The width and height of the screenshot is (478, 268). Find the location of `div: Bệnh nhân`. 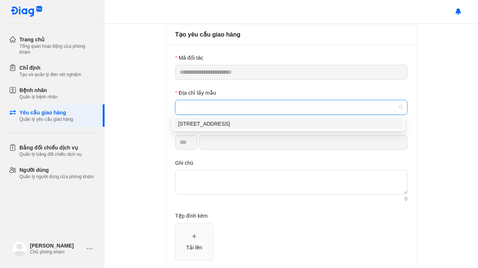

div: Bệnh nhân is located at coordinates (38, 90).